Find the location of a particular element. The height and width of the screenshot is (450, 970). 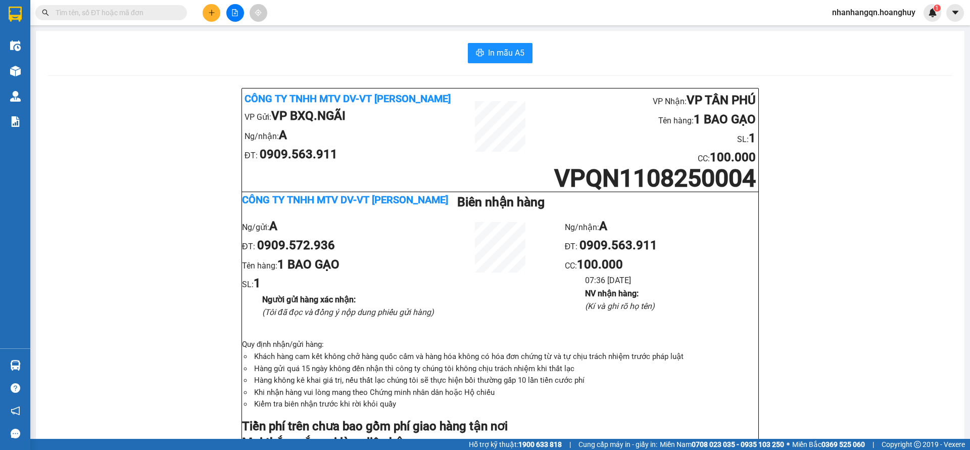

span: 1 is located at coordinates (937, 8).